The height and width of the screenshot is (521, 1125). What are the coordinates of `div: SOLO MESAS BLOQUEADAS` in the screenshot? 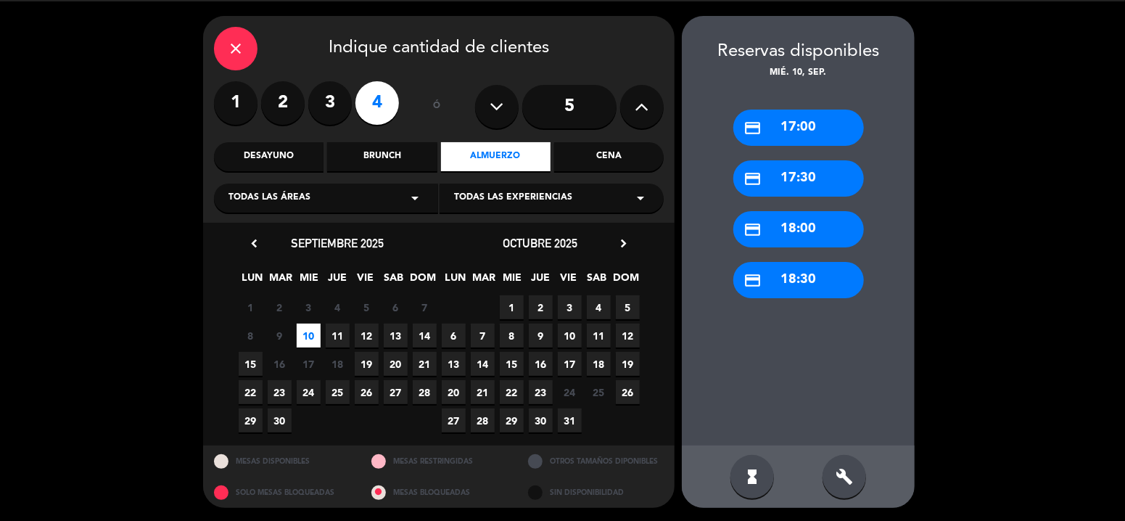 It's located at (281, 492).